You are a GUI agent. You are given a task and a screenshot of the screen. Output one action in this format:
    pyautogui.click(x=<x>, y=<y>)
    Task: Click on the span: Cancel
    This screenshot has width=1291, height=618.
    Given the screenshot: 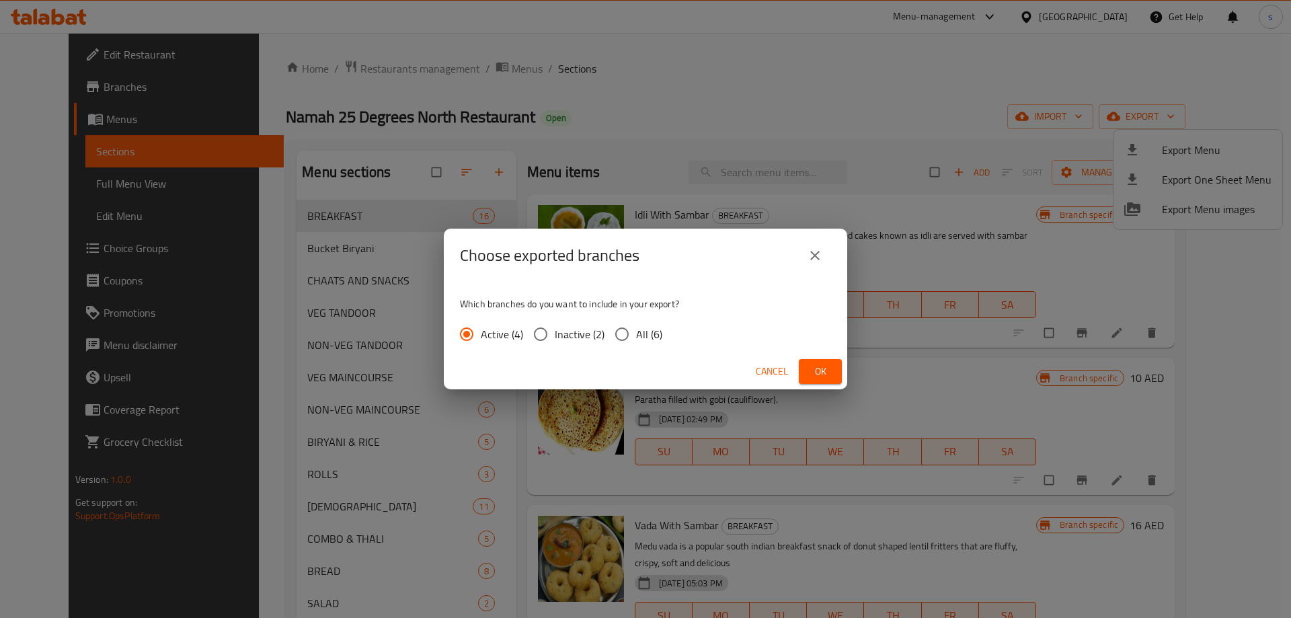 What is the action you would take?
    pyautogui.click(x=772, y=371)
    